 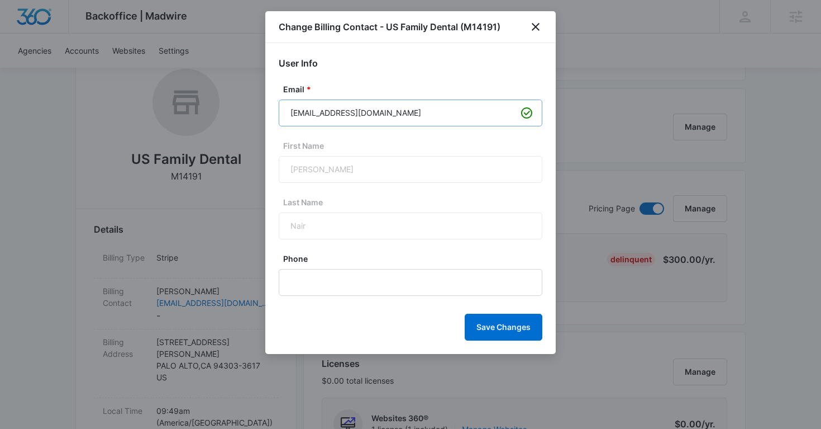 I want to click on label: Last Name, so click(x=415, y=202).